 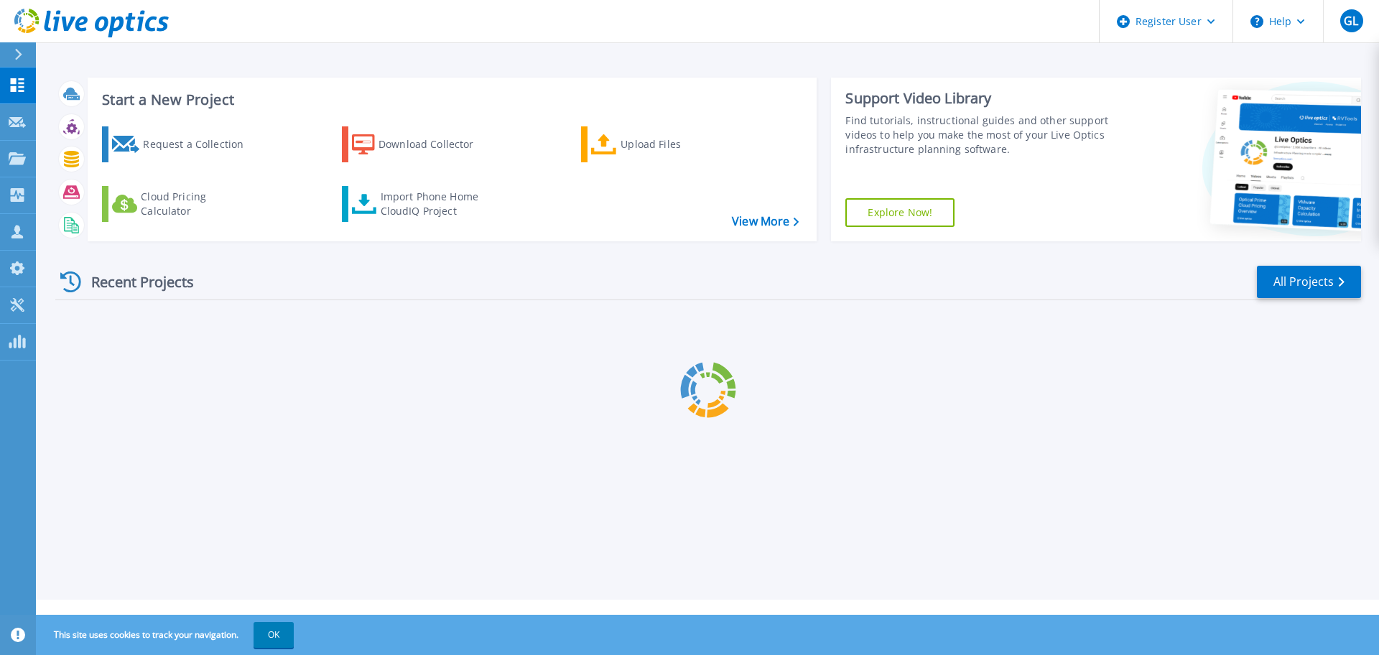 I want to click on a: Explore Now!, so click(x=900, y=213).